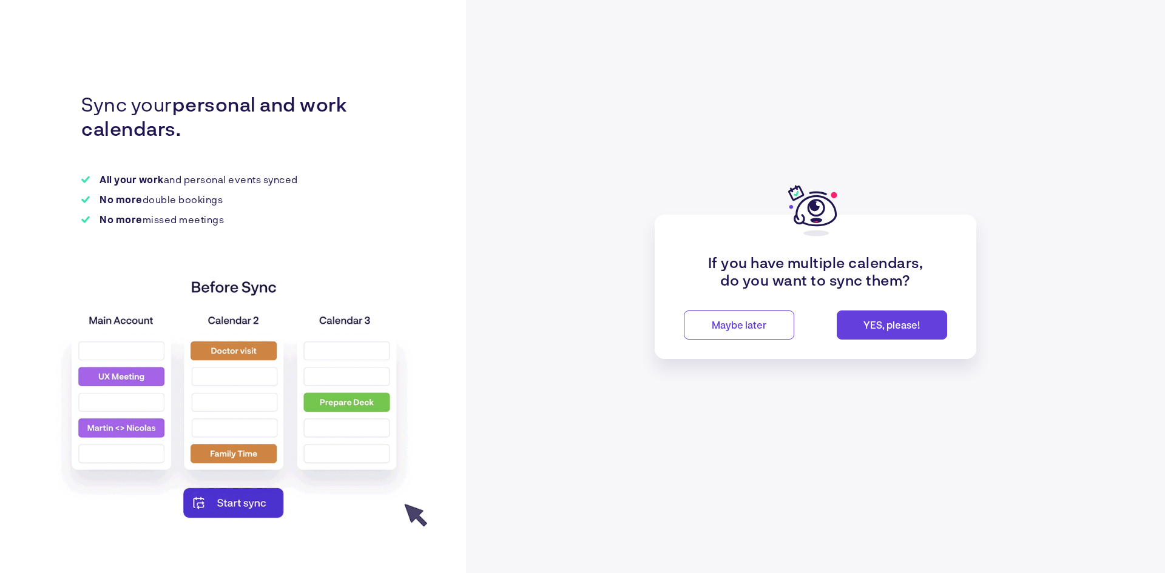 The width and height of the screenshot is (1165, 573). What do you see at coordinates (244, 116) in the screenshot?
I see `p: Sync your` at bounding box center [244, 116].